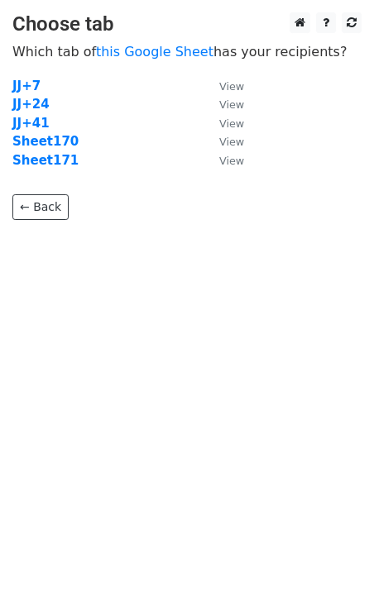 This screenshot has height=592, width=374. What do you see at coordinates (155, 51) in the screenshot?
I see `a: this Google Sheet` at bounding box center [155, 51].